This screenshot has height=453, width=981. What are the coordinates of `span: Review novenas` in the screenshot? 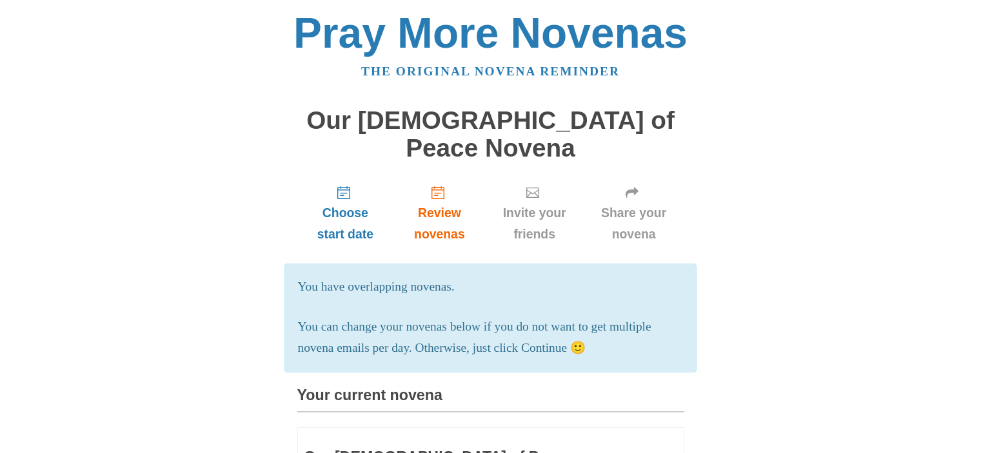 It's located at (439, 224).